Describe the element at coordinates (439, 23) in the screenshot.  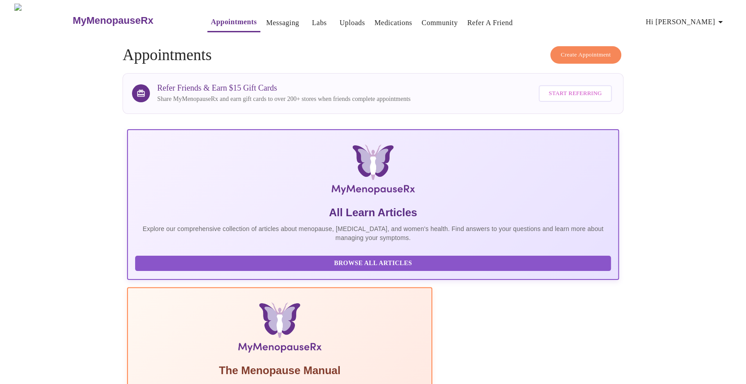
I see `button: Community` at that location.